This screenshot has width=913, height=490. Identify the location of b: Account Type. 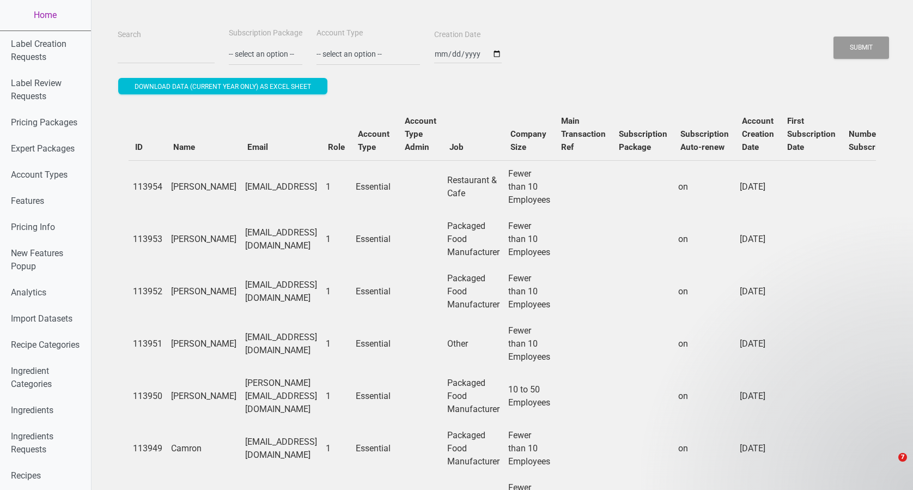
(374, 141).